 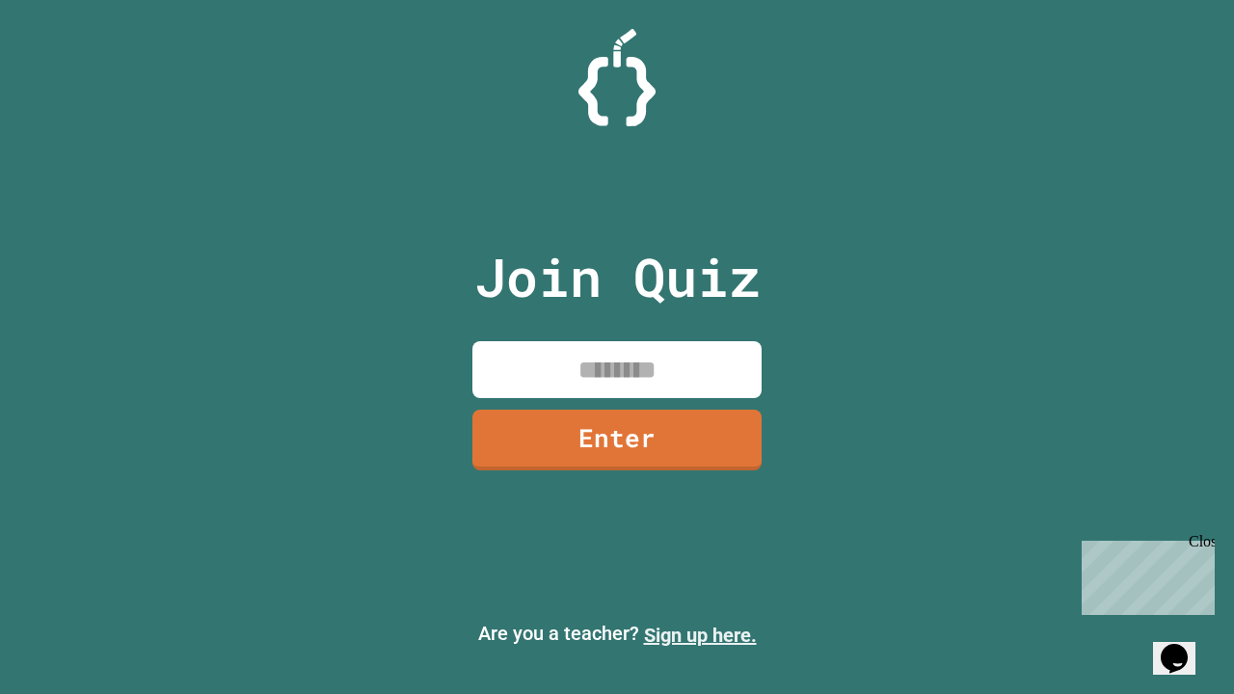 I want to click on div: Chat with us now!Close, so click(x=70, y=65).